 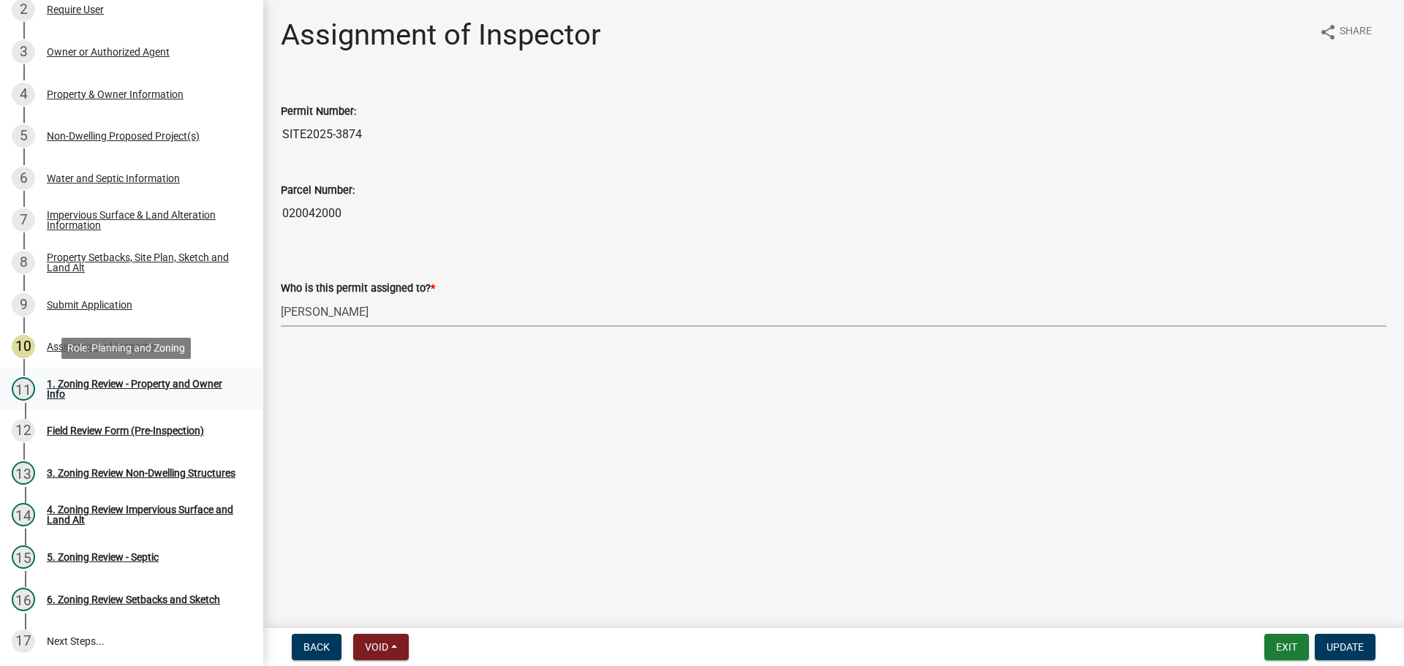 What do you see at coordinates (317, 191) in the screenshot?
I see `label: Parcel Number:` at bounding box center [317, 191].